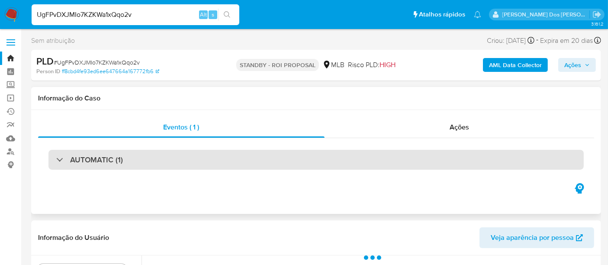 Image resolution: width=608 pixels, height=265 pixels. What do you see at coordinates (48, 71) in the screenshot?
I see `b: Person ID` at bounding box center [48, 71].